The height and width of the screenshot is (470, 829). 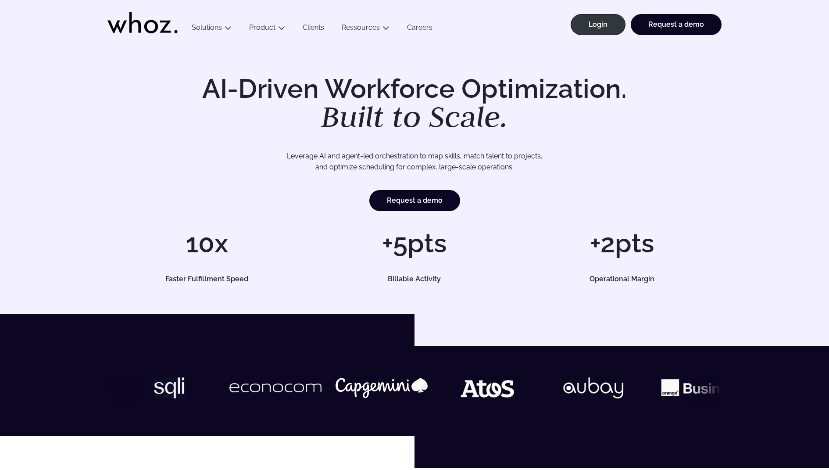 What do you see at coordinates (415, 279) in the screenshot?
I see `h5: Billable Activity` at bounding box center [415, 279].